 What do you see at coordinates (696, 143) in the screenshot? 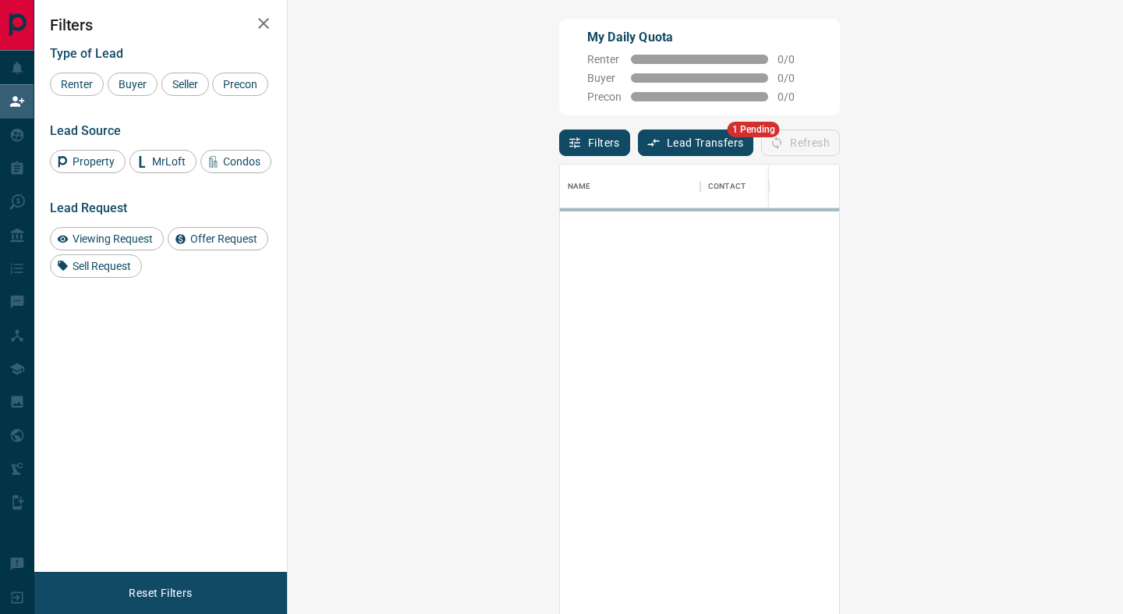
I see `button: Lead Transfers` at bounding box center [696, 143].